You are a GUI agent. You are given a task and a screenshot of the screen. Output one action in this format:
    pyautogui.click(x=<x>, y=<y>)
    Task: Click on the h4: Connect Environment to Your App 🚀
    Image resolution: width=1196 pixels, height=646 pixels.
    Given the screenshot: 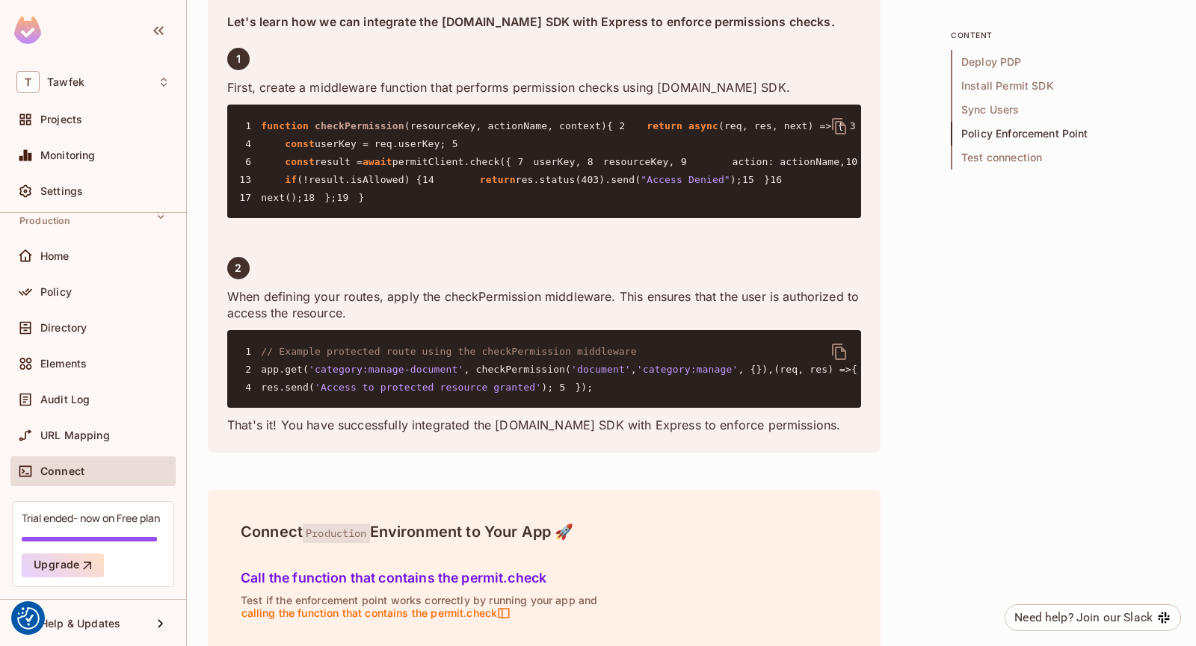 What is the action you would take?
    pyautogui.click(x=544, y=532)
    